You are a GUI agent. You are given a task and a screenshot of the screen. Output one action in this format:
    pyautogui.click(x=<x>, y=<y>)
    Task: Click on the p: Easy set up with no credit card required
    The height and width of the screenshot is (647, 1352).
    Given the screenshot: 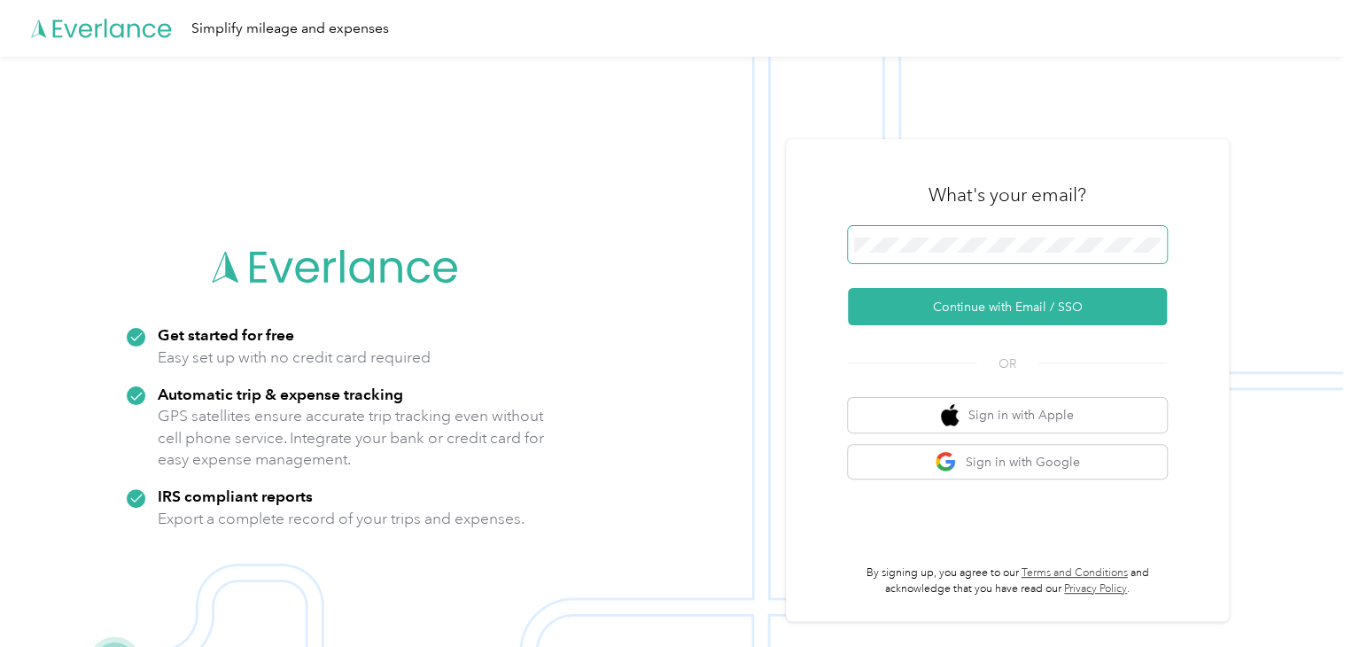 What is the action you would take?
    pyautogui.click(x=294, y=357)
    